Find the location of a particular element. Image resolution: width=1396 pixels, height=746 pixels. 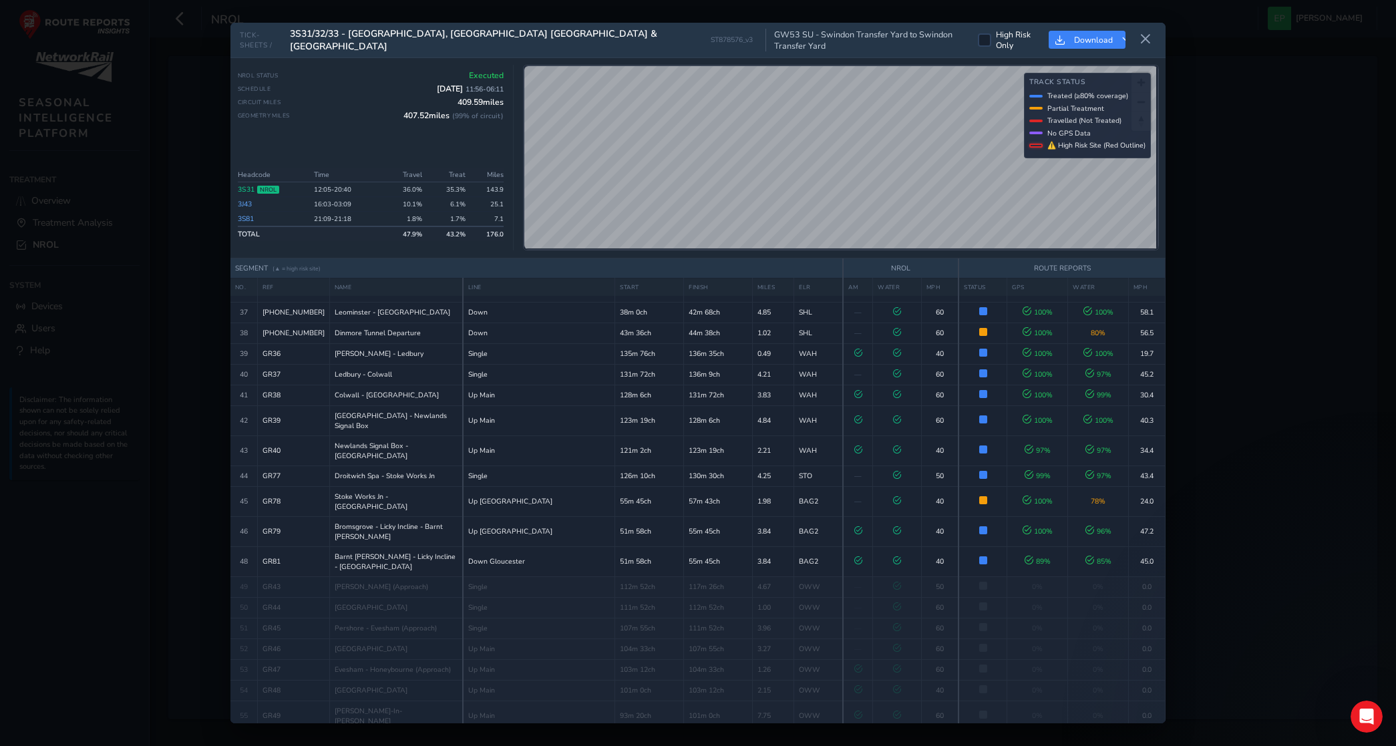

th: Time is located at coordinates (346, 175).